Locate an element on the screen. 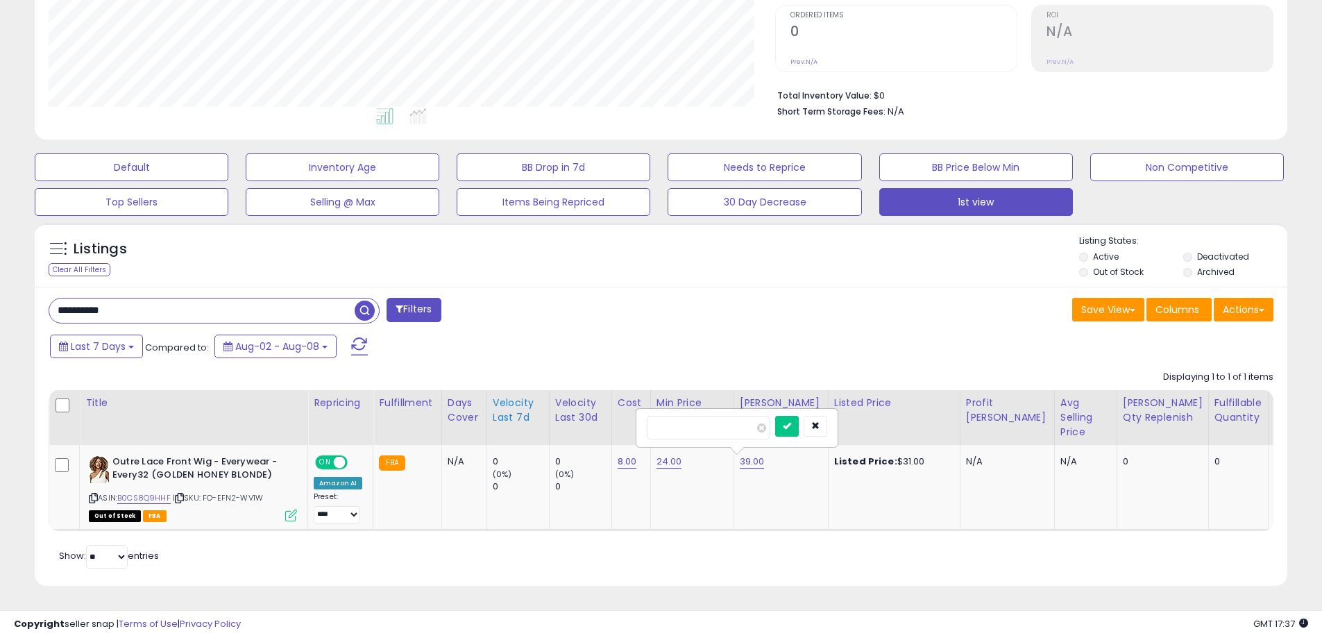 The image size is (1322, 638). div: Min Price is located at coordinates (692, 403).